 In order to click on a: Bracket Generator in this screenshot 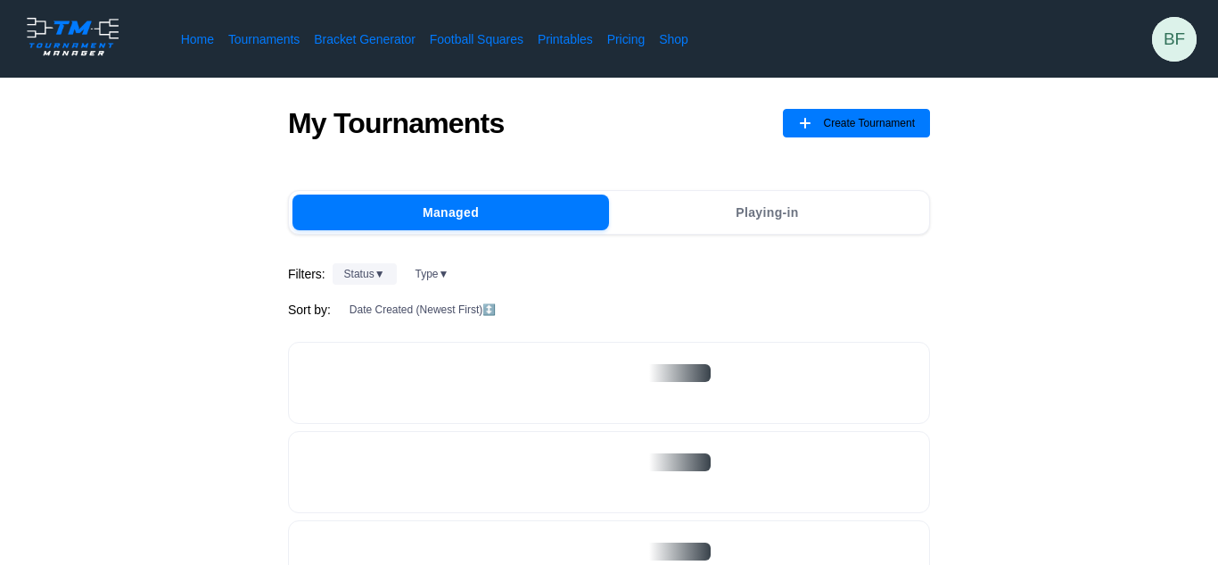, I will do `click(365, 39)`.